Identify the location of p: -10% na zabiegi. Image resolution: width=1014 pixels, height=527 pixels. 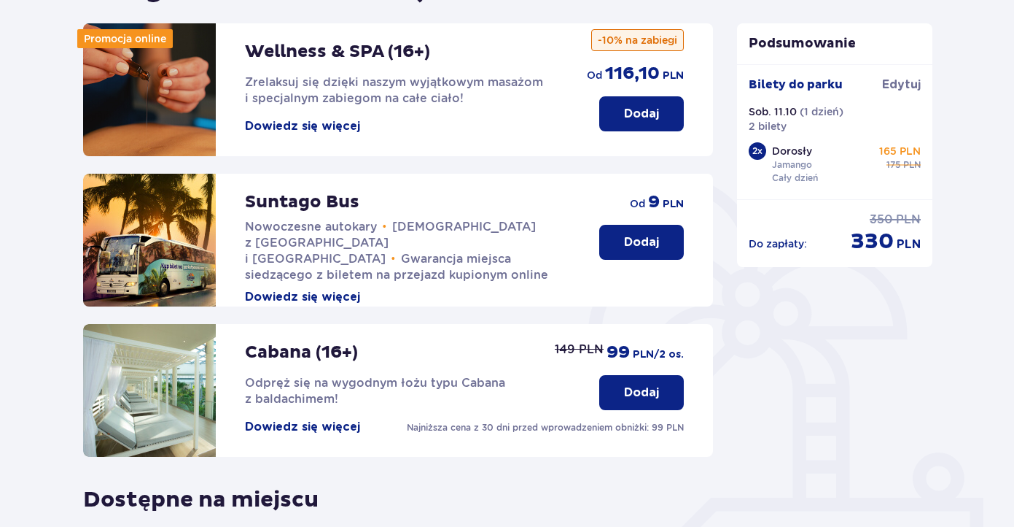
(637, 40).